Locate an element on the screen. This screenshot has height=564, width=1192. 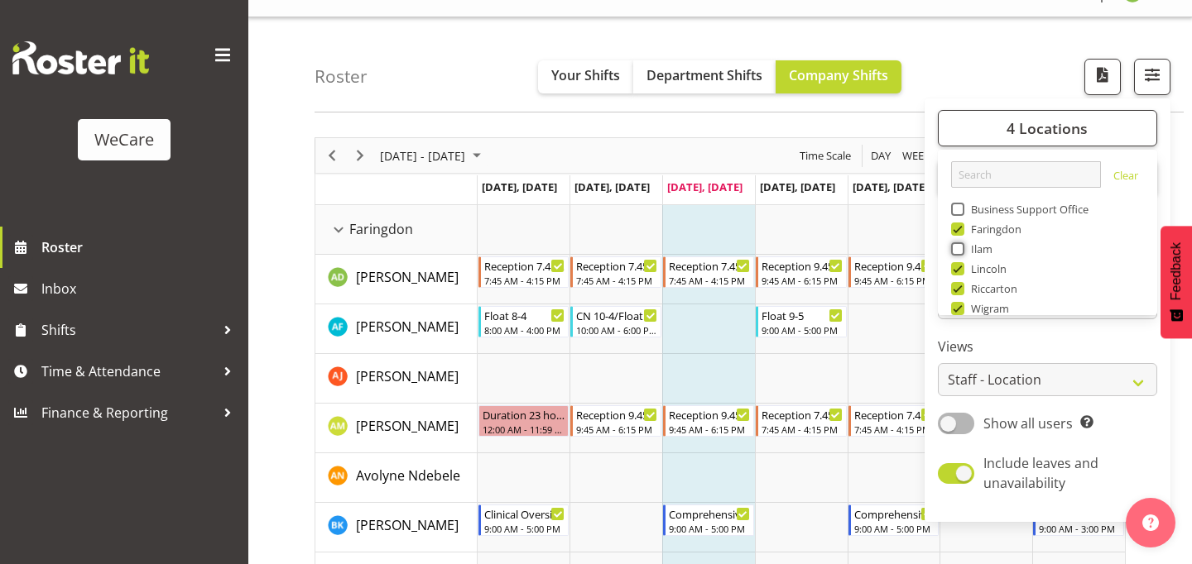
button: Department Shifts is located at coordinates (704, 77).